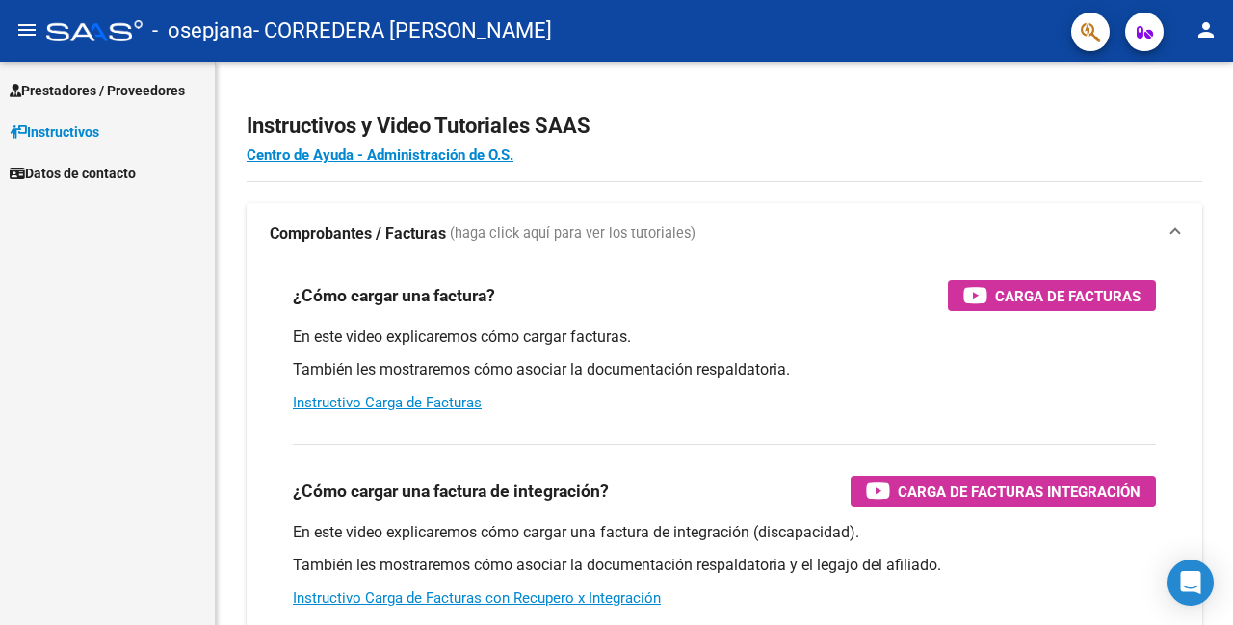 The image size is (1233, 625). I want to click on h3: ¿Cómo cargar una factura?, so click(394, 296).